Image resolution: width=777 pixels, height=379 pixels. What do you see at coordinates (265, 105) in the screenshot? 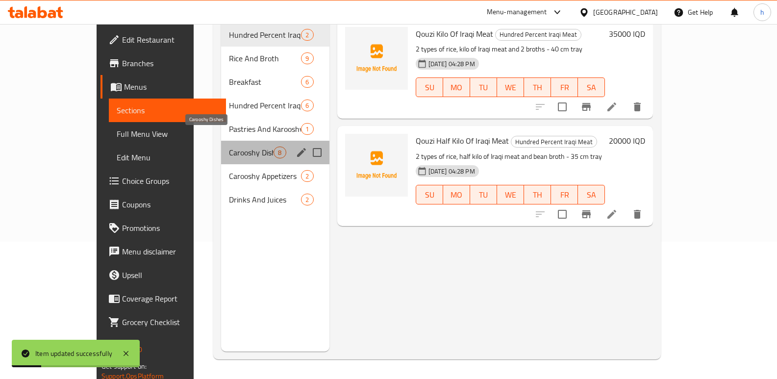
I see `span: Hundred Percent Iraqi Chicken` at bounding box center [265, 105].